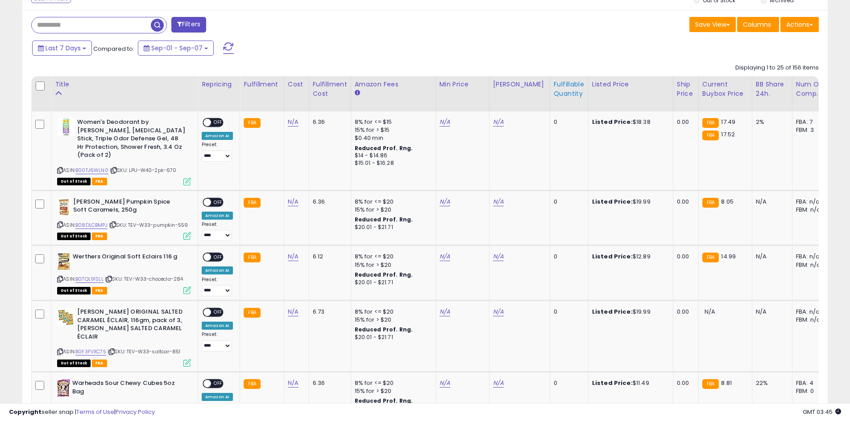 This screenshot has height=421, width=850. Describe the element at coordinates (92, 170) in the screenshot. I see `a: B00TJ6WLN0` at that location.